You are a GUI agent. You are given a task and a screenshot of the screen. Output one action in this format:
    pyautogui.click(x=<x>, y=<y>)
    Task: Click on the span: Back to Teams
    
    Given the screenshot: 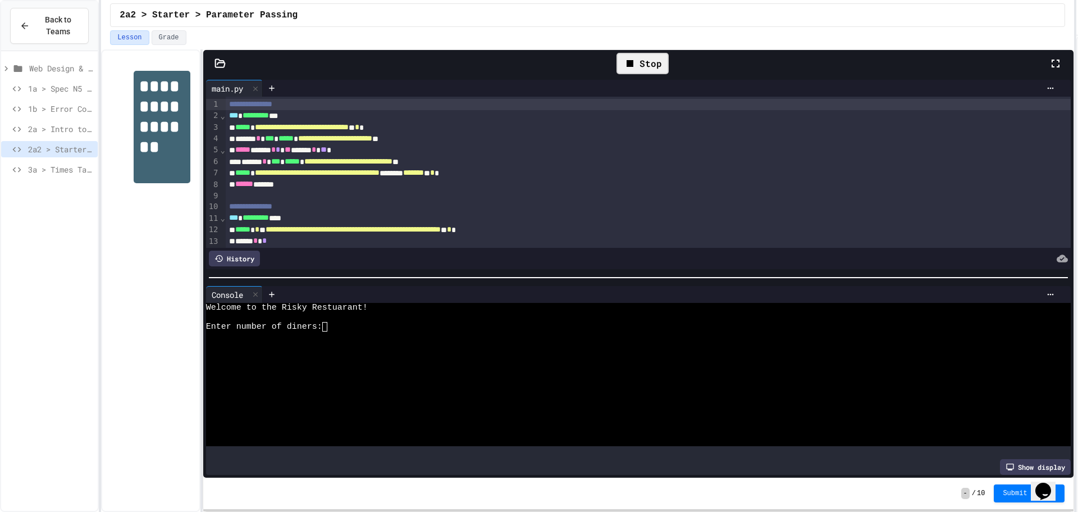 What is the action you would take?
    pyautogui.click(x=58, y=26)
    